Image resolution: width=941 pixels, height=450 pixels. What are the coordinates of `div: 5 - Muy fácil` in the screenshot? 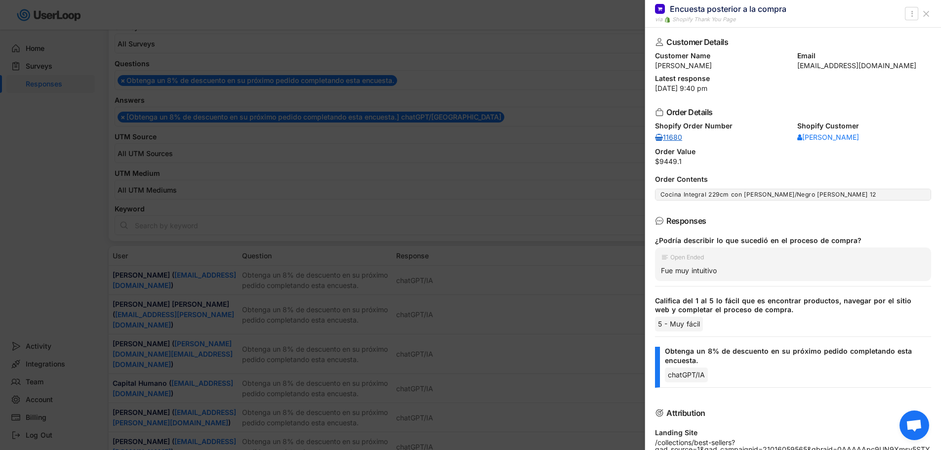 It's located at (678, 324).